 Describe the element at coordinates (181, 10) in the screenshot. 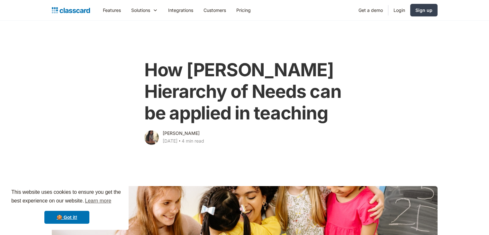

I see `a: Integrations` at that location.